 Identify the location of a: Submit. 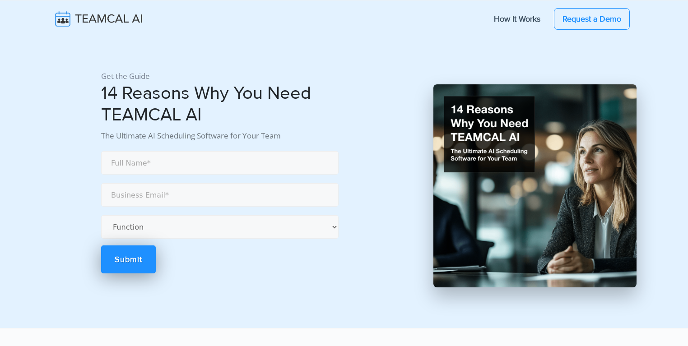
(128, 260).